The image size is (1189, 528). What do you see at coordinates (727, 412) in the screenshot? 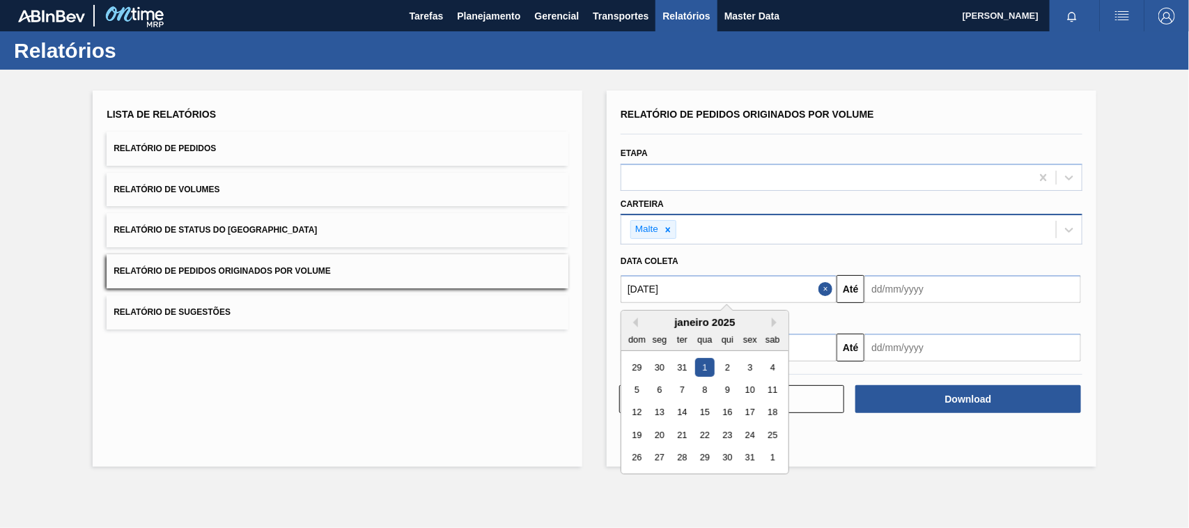
I see `div: Choose quinta-feira, 16 de janeiro de 2025` at bounding box center [727, 412].